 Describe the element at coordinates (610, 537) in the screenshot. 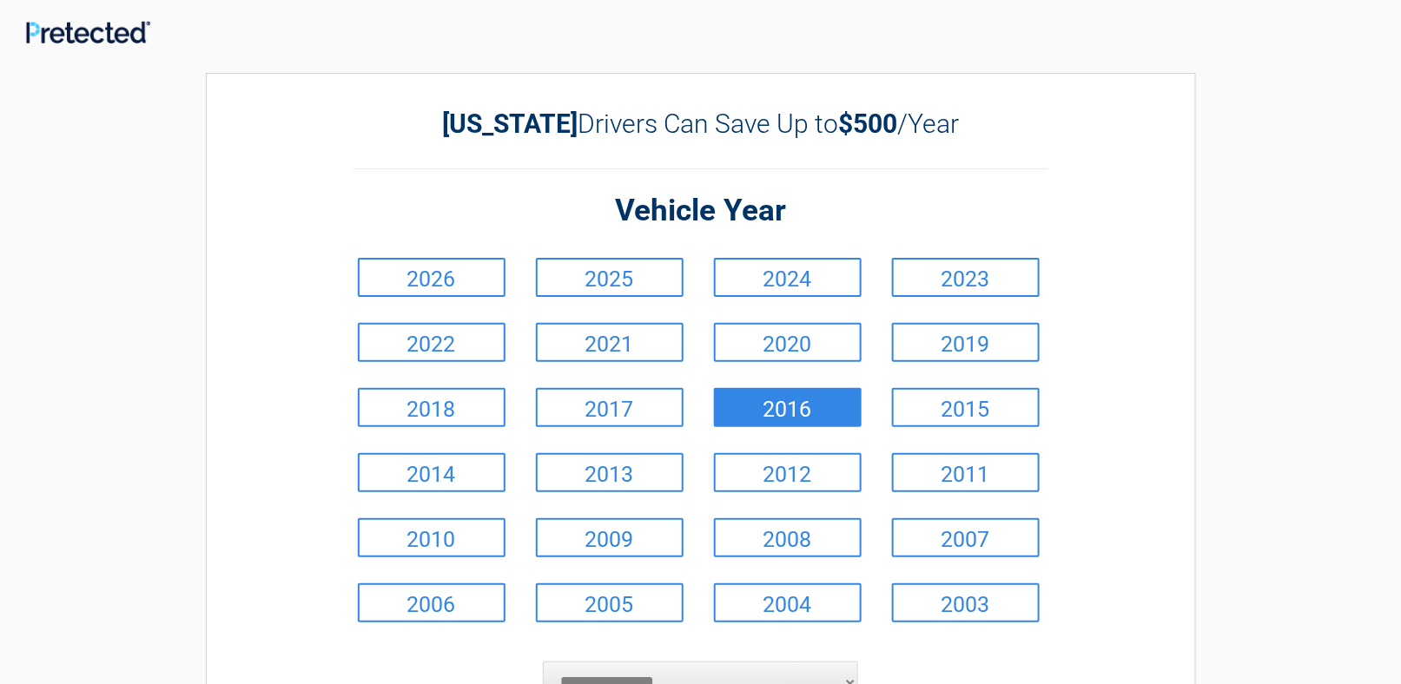

I see `a: 2009` at that location.